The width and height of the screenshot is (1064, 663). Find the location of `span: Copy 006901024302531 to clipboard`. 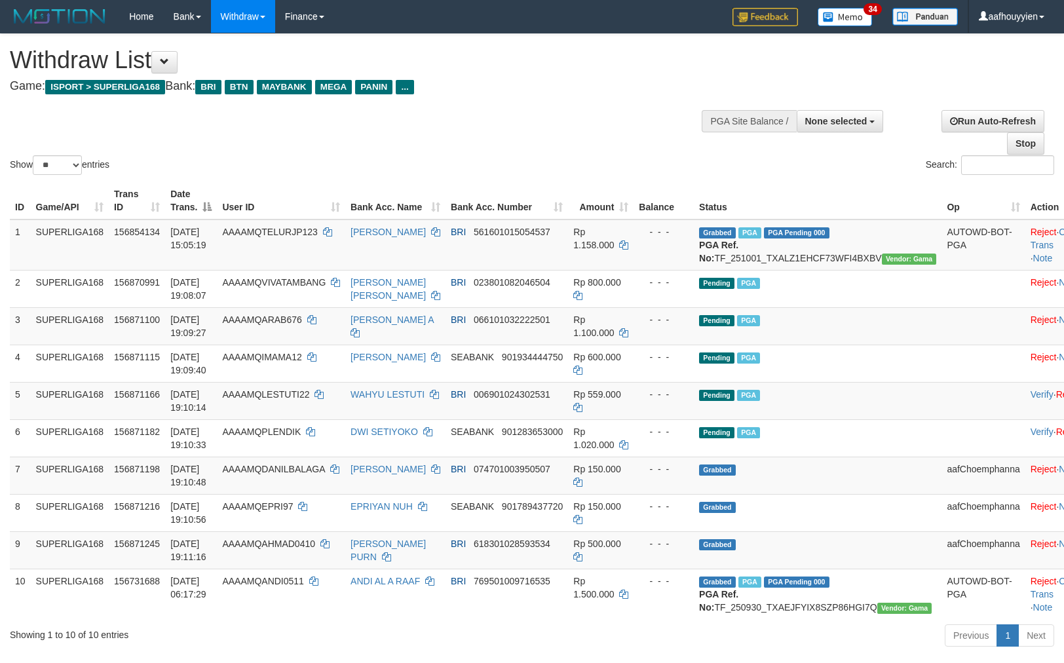

span: Copy 006901024302531 to clipboard is located at coordinates (512, 394).